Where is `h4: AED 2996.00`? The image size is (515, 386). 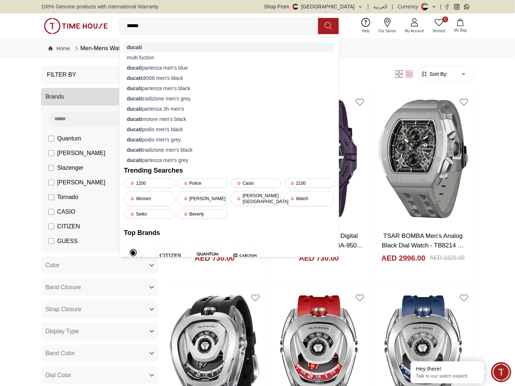
h4: AED 2996.00 is located at coordinates (404, 258).